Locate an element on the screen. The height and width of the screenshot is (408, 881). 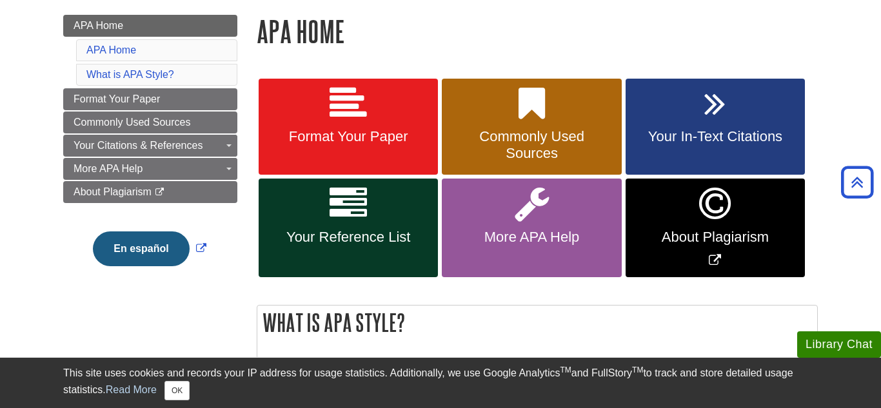
a: About Plagiarism is located at coordinates (150, 192).